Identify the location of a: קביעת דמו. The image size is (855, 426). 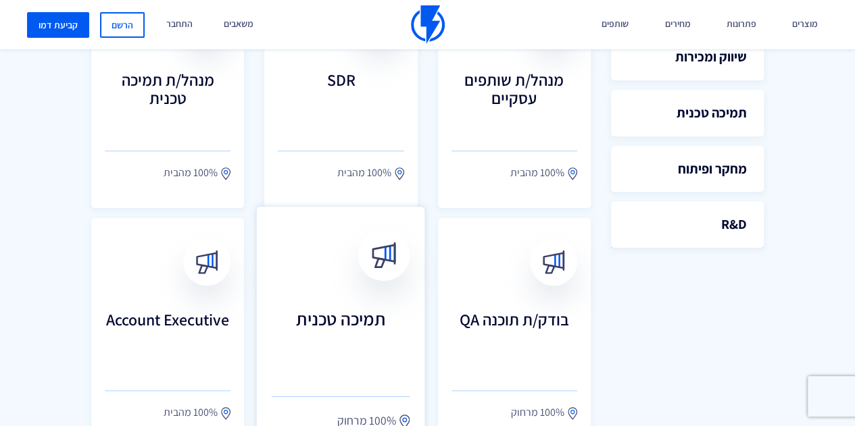
(58, 25).